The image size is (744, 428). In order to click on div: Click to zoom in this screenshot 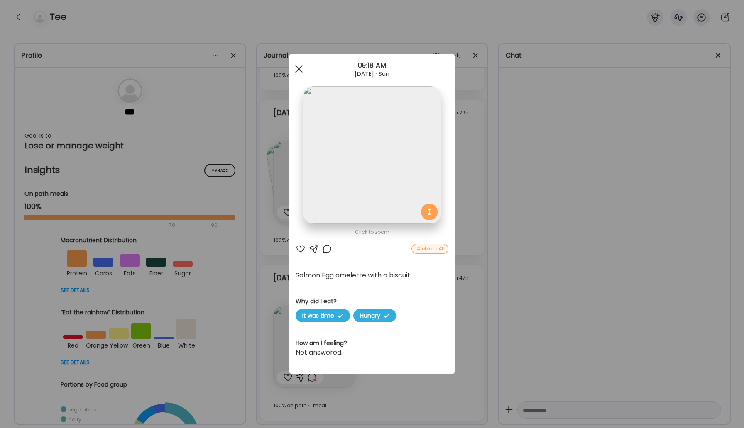, I will do `click(372, 232)`.